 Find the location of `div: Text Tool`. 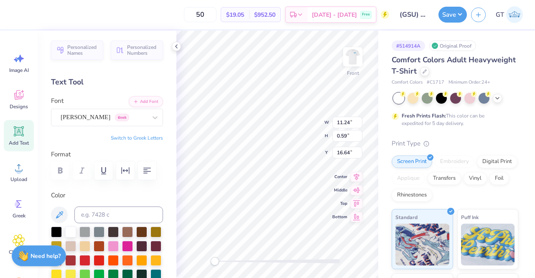

div: Text Tool is located at coordinates (107, 82).